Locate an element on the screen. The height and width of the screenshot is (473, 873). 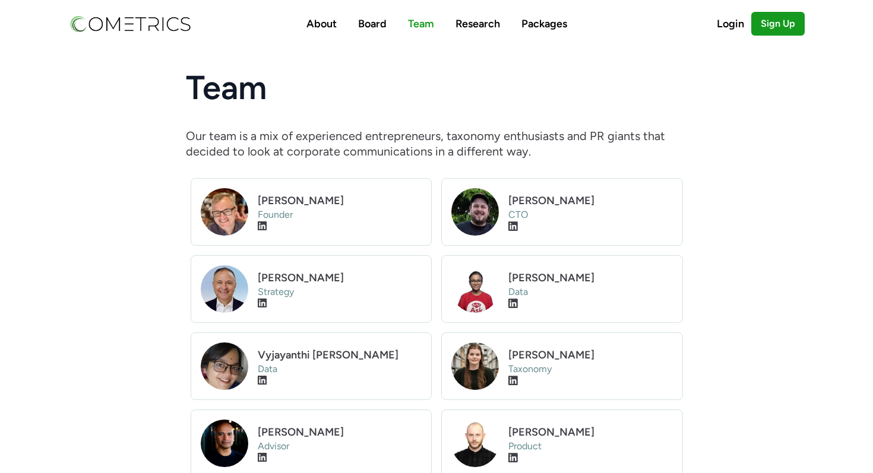
p: Our team is a mix of experienced entrepreneurs, taxonomy enthusiasts and PR giants that decided t... is located at coordinates (437, 144).